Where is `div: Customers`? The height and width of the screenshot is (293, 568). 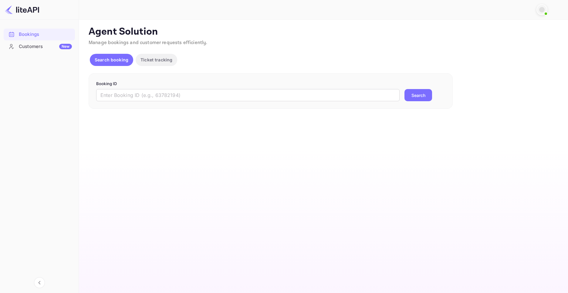
div: Customers is located at coordinates (45, 46).